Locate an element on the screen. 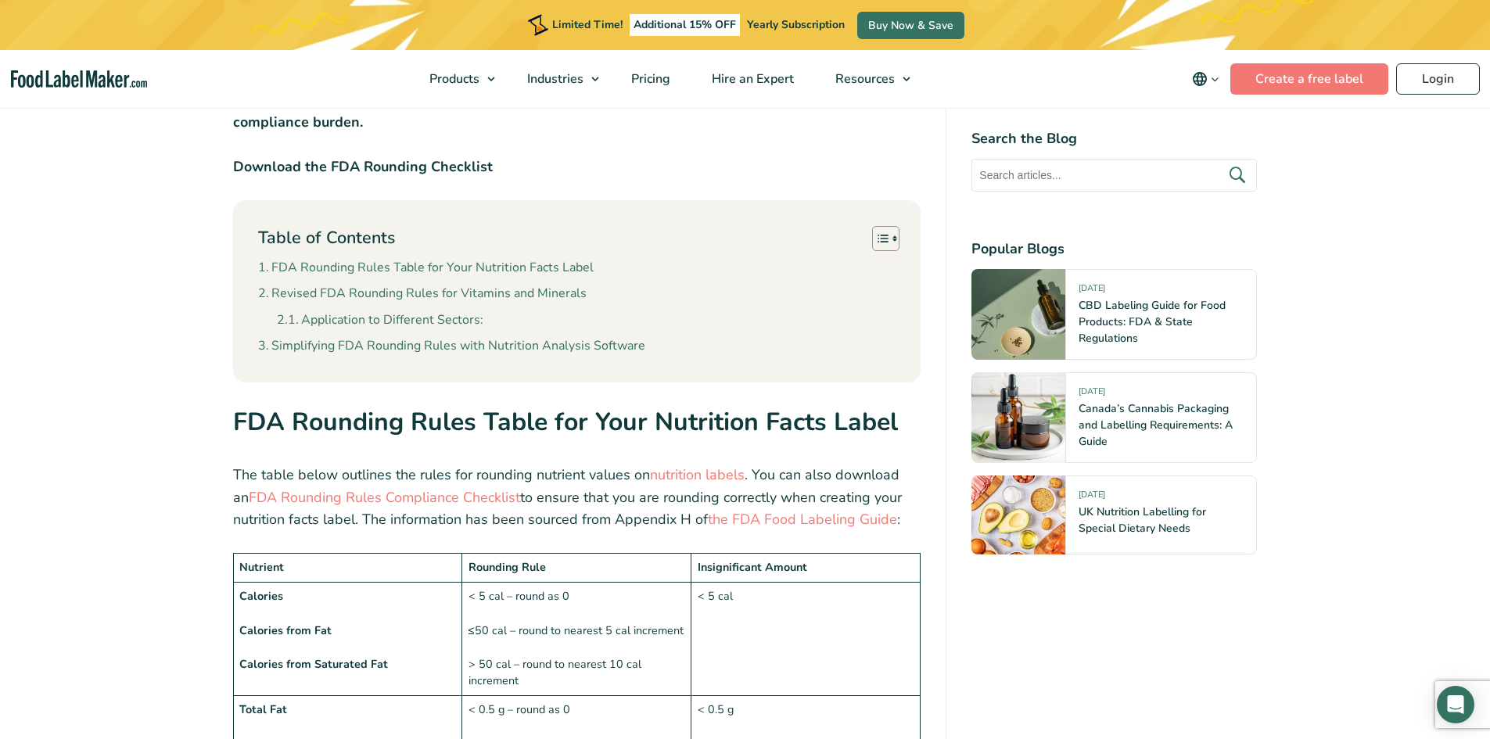  a: Pricing is located at coordinates (649, 79).